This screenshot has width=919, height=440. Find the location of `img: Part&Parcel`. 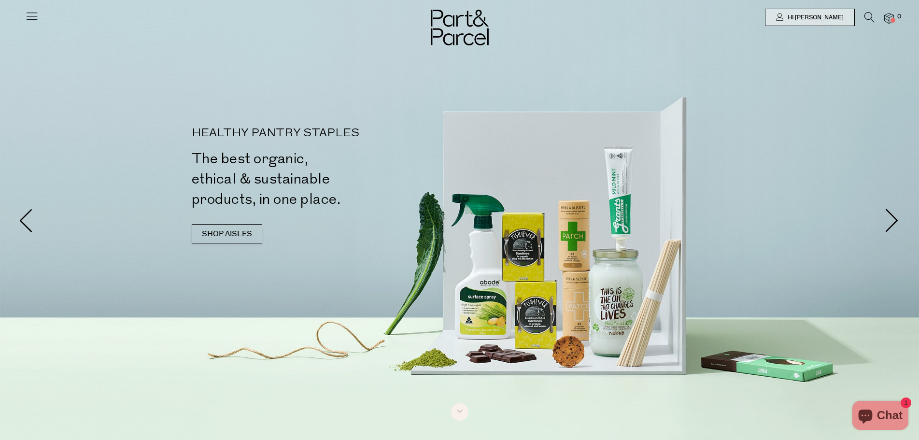

img: Part&Parcel is located at coordinates (460, 28).